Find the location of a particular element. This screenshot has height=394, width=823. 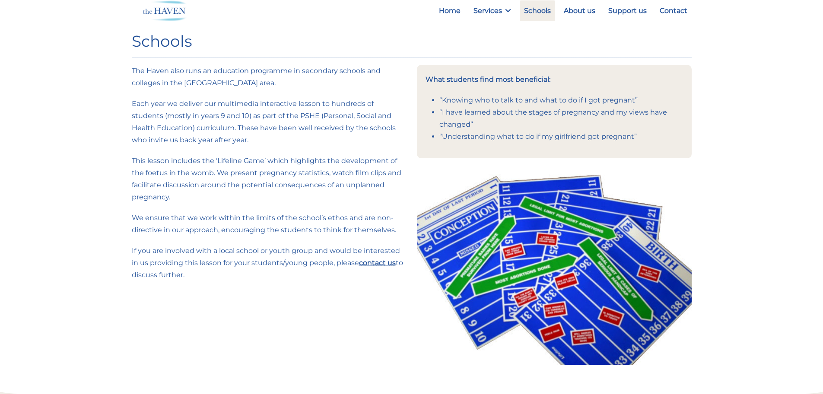

h1: Schools is located at coordinates (412, 41).